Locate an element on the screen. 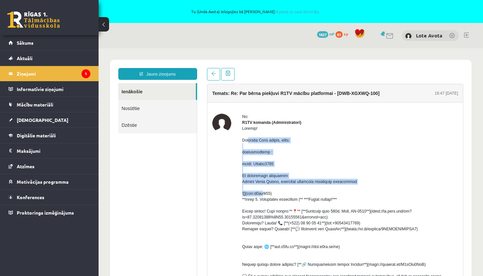 Image resolution: width=483 pixels, height=276 pixels. a: Lote Avota is located at coordinates (429, 35).